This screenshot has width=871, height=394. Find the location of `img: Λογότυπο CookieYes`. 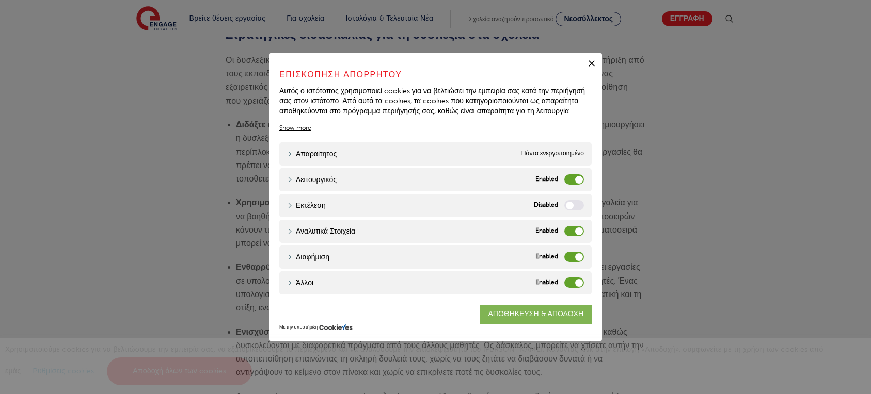

img: Λογότυπο CookieYes is located at coordinates (335, 327).